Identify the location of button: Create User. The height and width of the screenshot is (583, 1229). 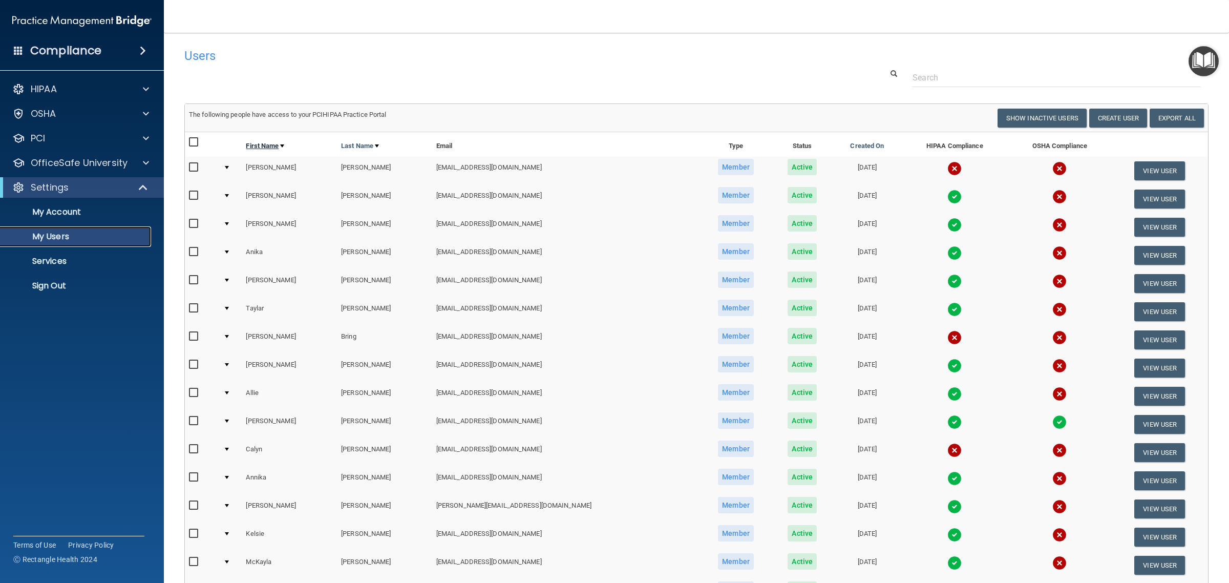
(1117, 118).